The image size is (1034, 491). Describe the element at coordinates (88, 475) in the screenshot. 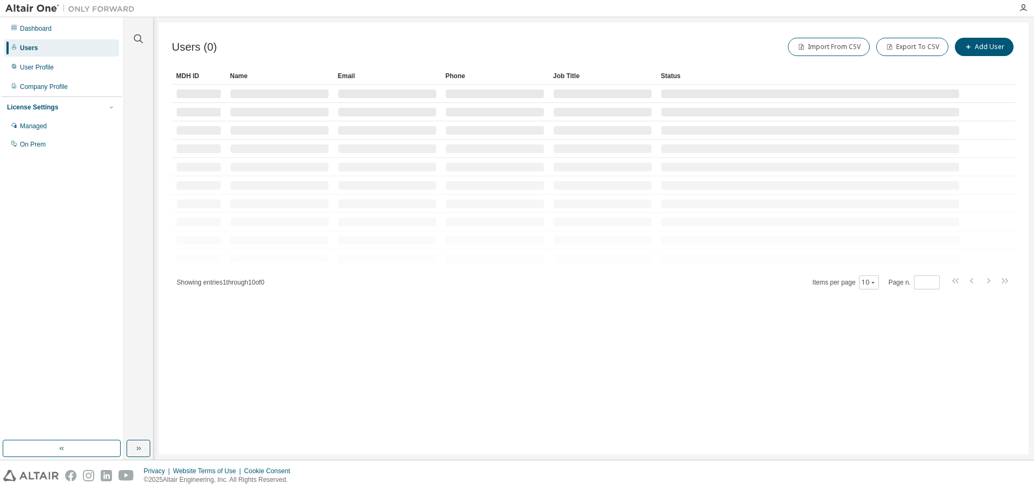

I see `img: instagram.svg` at that location.